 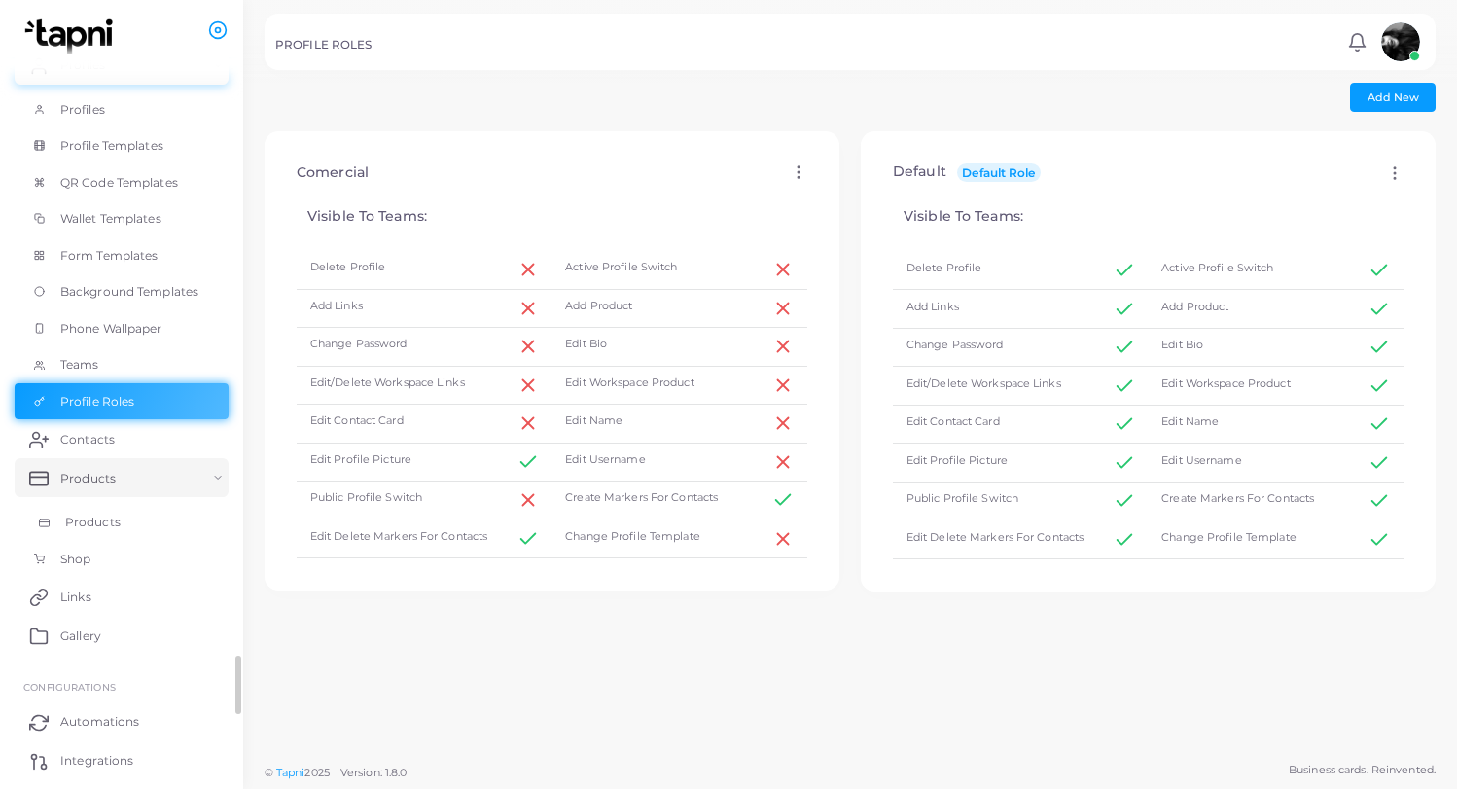 What do you see at coordinates (1401, 42) in the screenshot?
I see `img: avatar` at bounding box center [1401, 42].